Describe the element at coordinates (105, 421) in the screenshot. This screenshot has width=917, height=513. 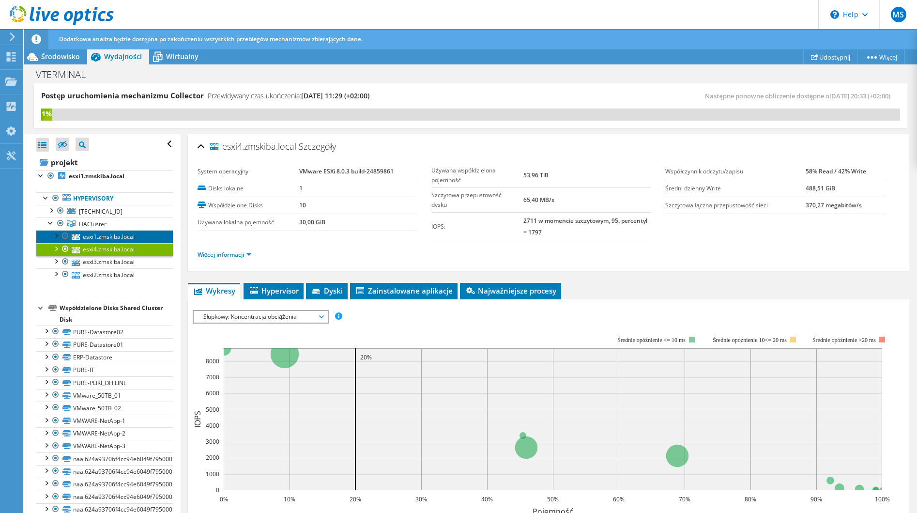
I see `a: VMWARE-NetApp-1` at that location.